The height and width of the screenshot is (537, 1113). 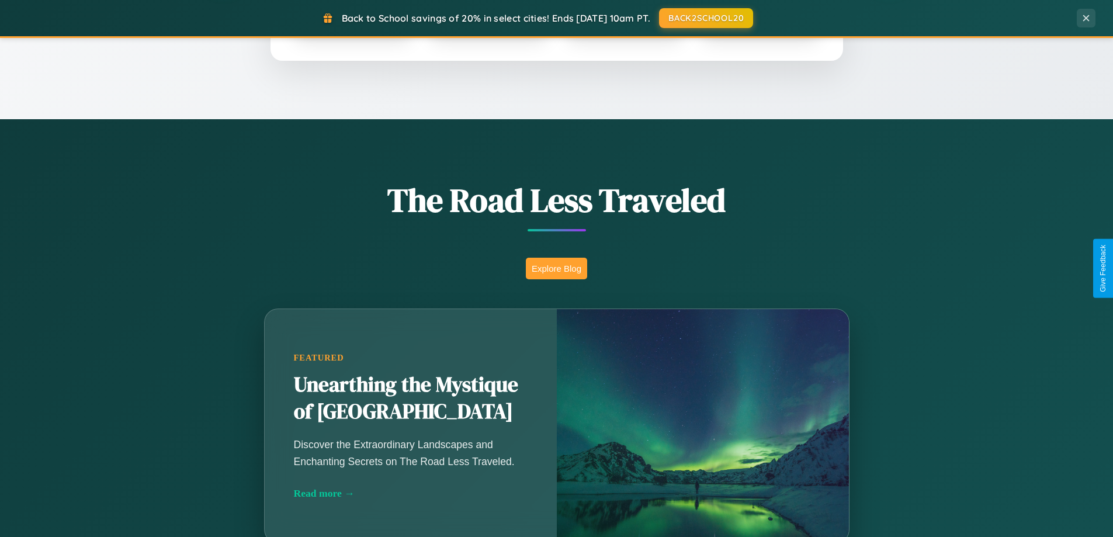 I want to click on div: Read more →, so click(x=411, y=493).